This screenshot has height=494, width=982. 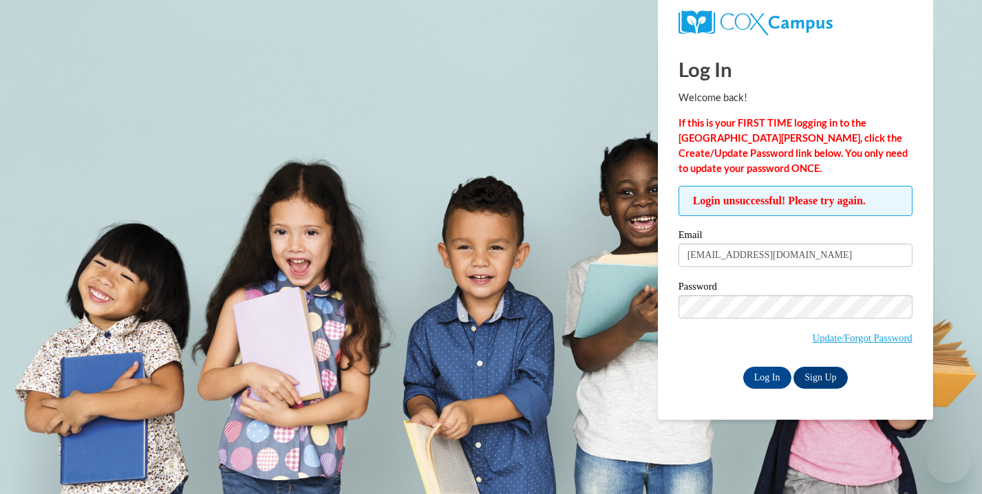 What do you see at coordinates (795, 98) in the screenshot?
I see `p: Welcome back!` at bounding box center [795, 98].